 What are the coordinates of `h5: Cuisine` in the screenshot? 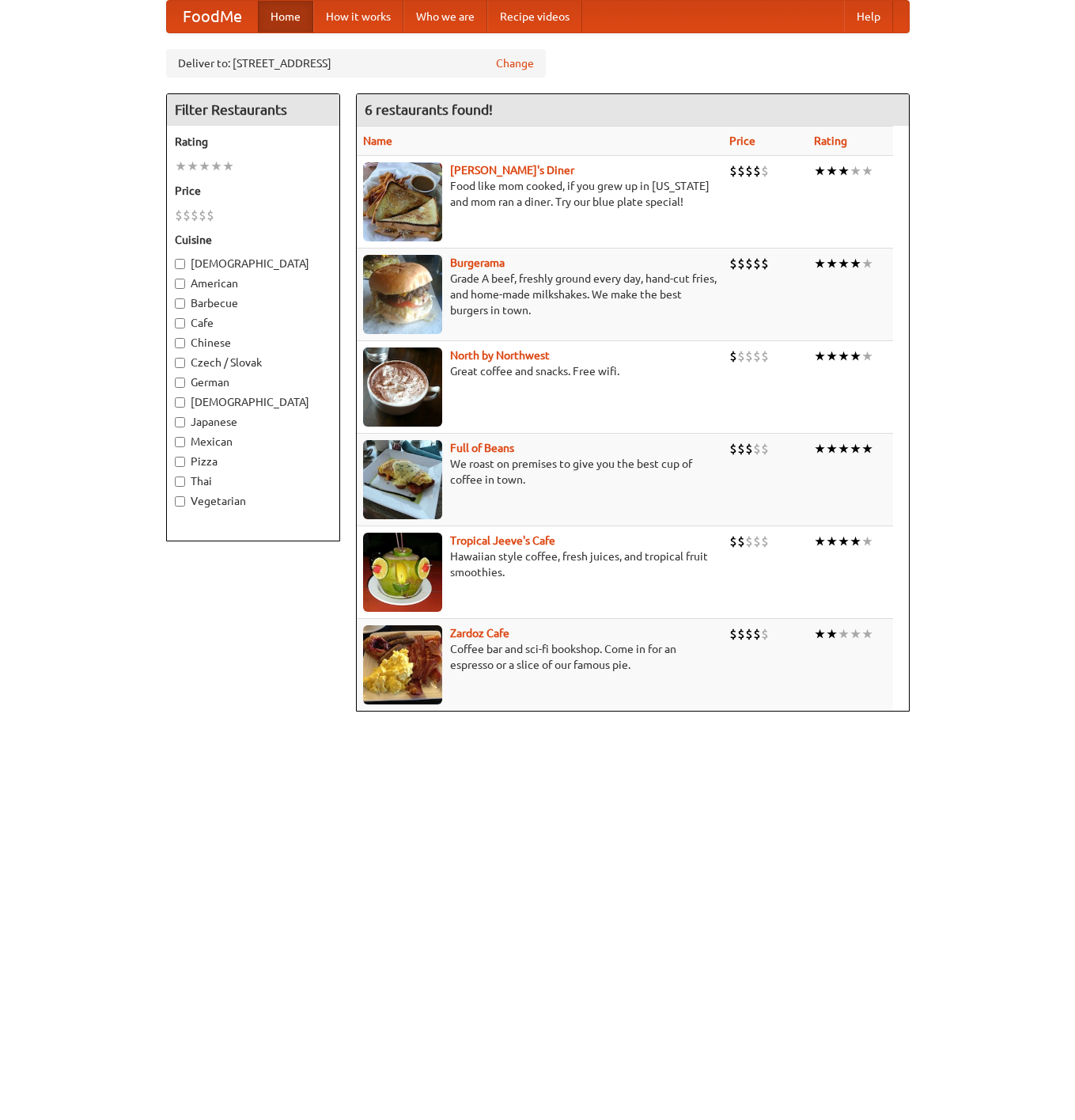 It's located at (253, 240).